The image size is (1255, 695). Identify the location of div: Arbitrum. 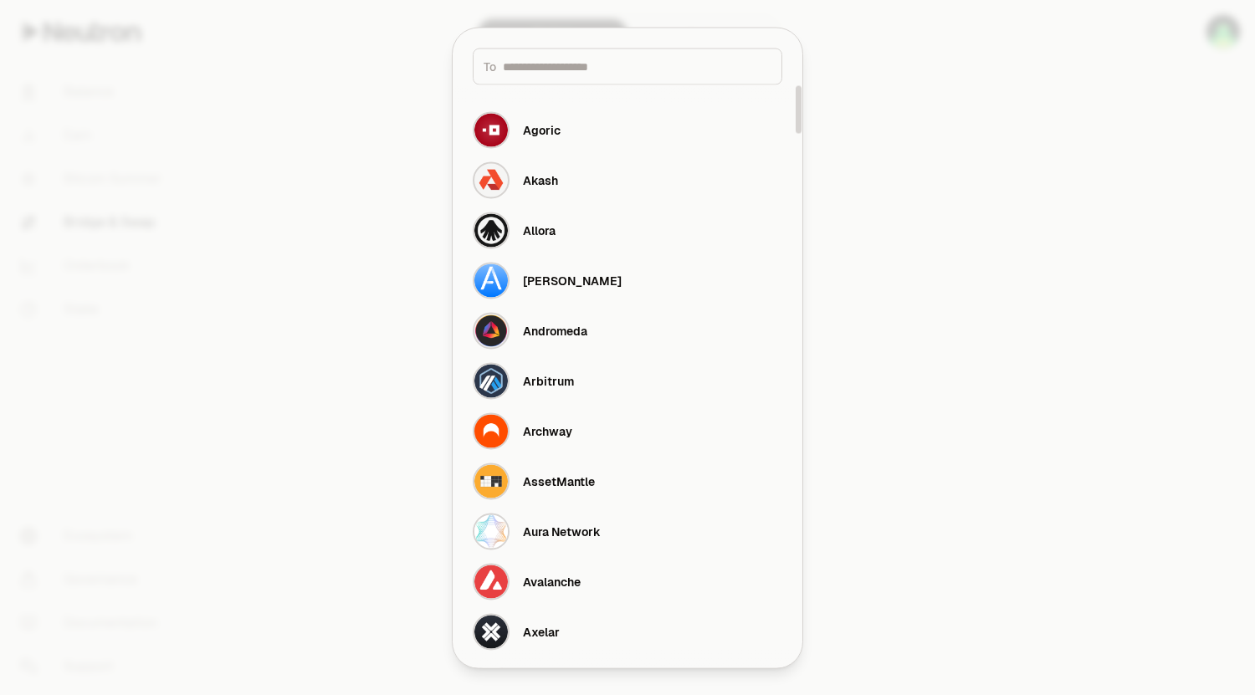
(548, 381).